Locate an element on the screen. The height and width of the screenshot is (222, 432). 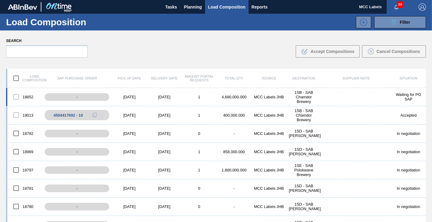
div: Amount Portal Requests is located at coordinates (199, 78).